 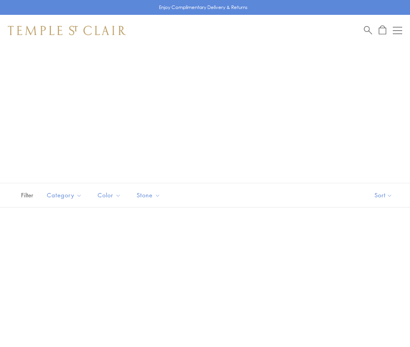 What do you see at coordinates (148, 195) in the screenshot?
I see `button: Stone` at bounding box center [148, 195].